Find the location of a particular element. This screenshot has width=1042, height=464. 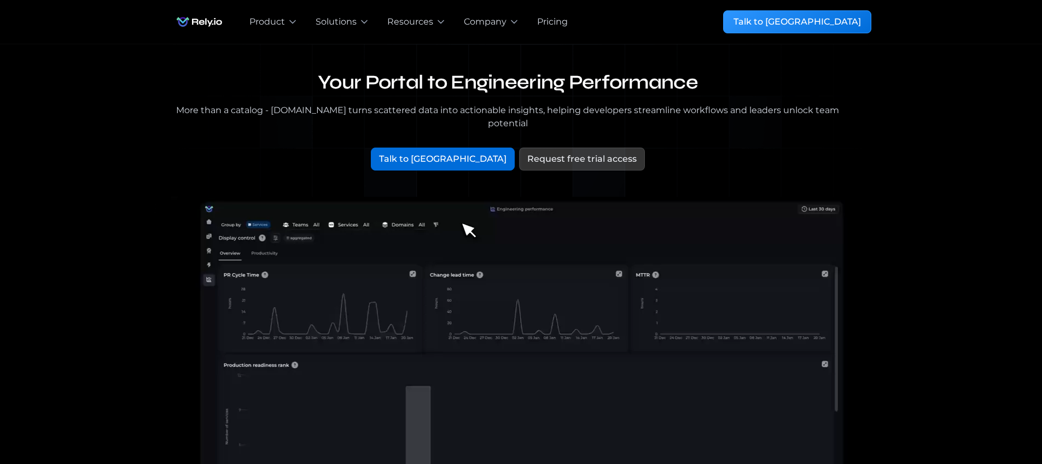

div: Solutions is located at coordinates (336, 22).